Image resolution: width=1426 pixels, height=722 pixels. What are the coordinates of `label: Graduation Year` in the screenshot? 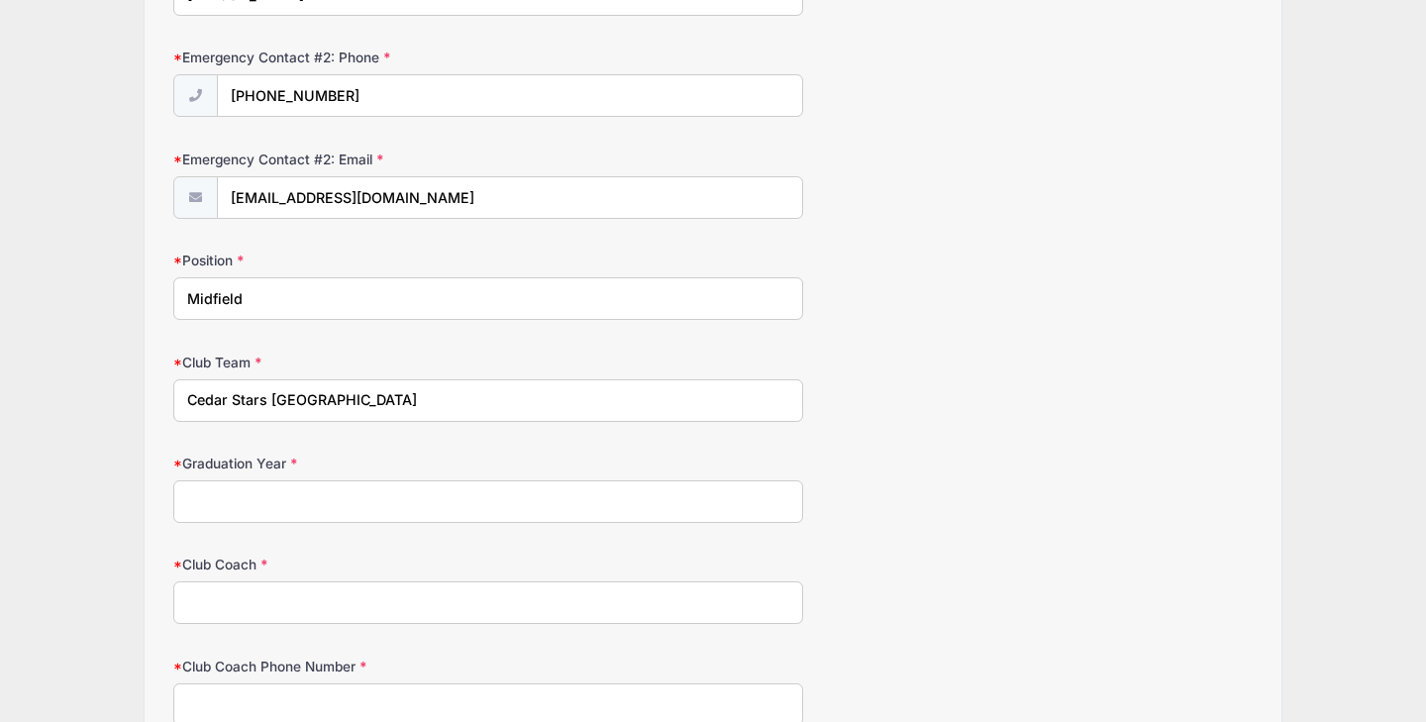 It's located at (352, 463).